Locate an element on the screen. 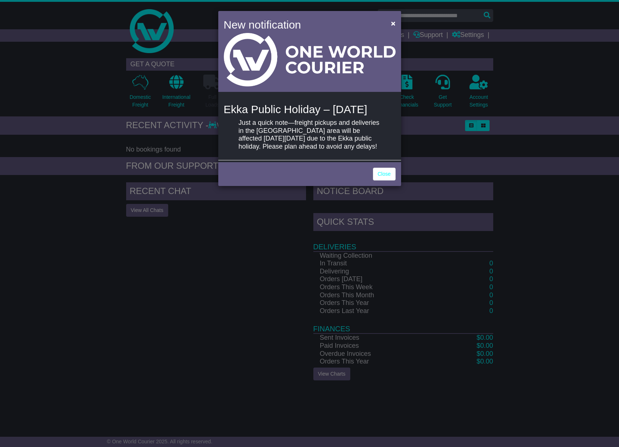 The width and height of the screenshot is (619, 447). button: Close is located at coordinates (393, 23).